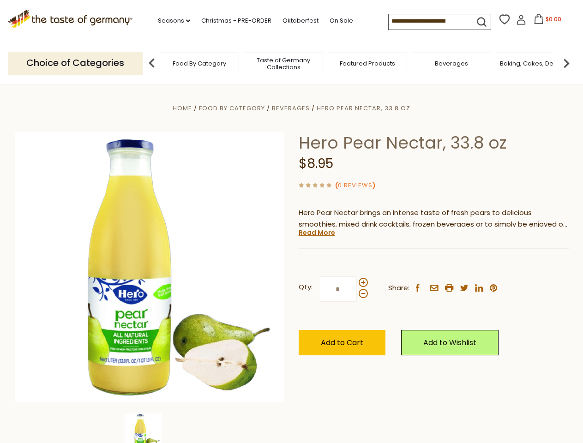 Image resolution: width=583 pixels, height=443 pixels. I want to click on h1: Hero Pear Nectar, 33.8 oz, so click(434, 143).